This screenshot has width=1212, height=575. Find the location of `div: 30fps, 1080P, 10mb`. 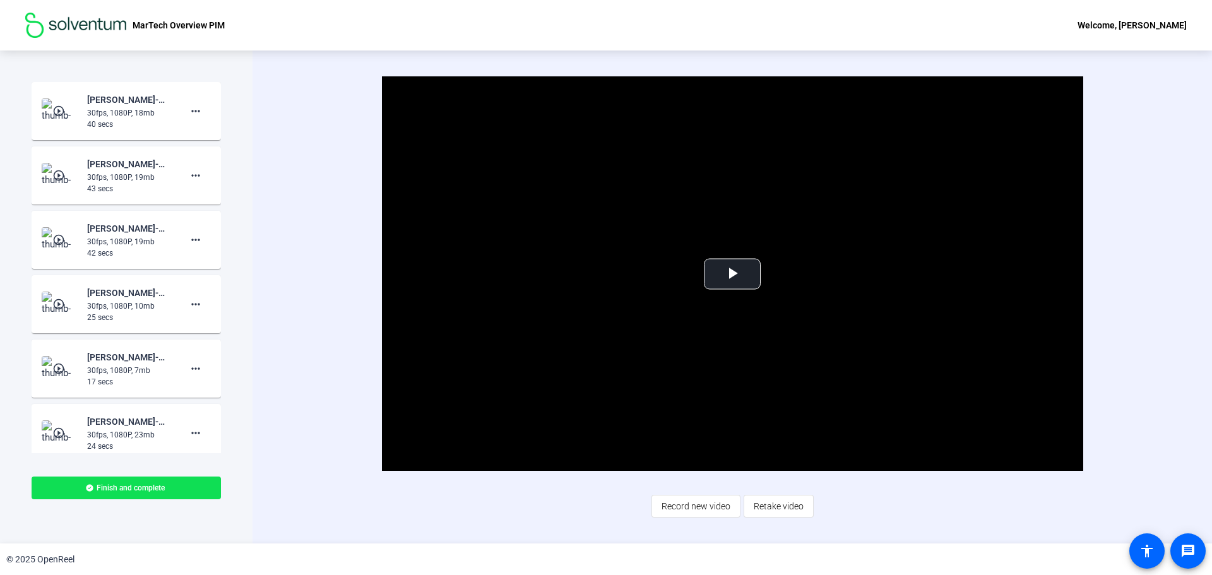

div: 30fps, 1080P, 10mb is located at coordinates (129, 306).